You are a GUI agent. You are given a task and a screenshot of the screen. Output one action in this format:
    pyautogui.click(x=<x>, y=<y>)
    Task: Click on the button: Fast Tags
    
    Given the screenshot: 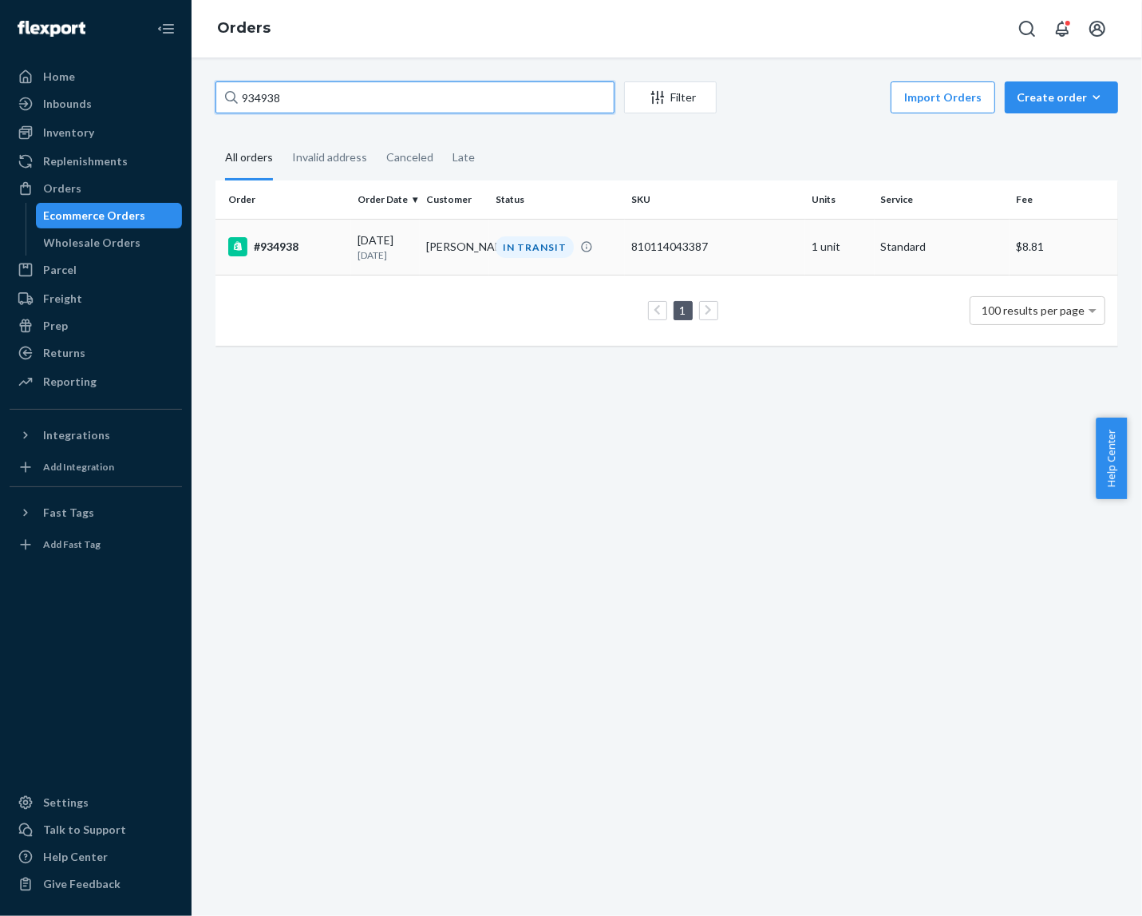 What is the action you would take?
    pyautogui.click(x=96, y=513)
    